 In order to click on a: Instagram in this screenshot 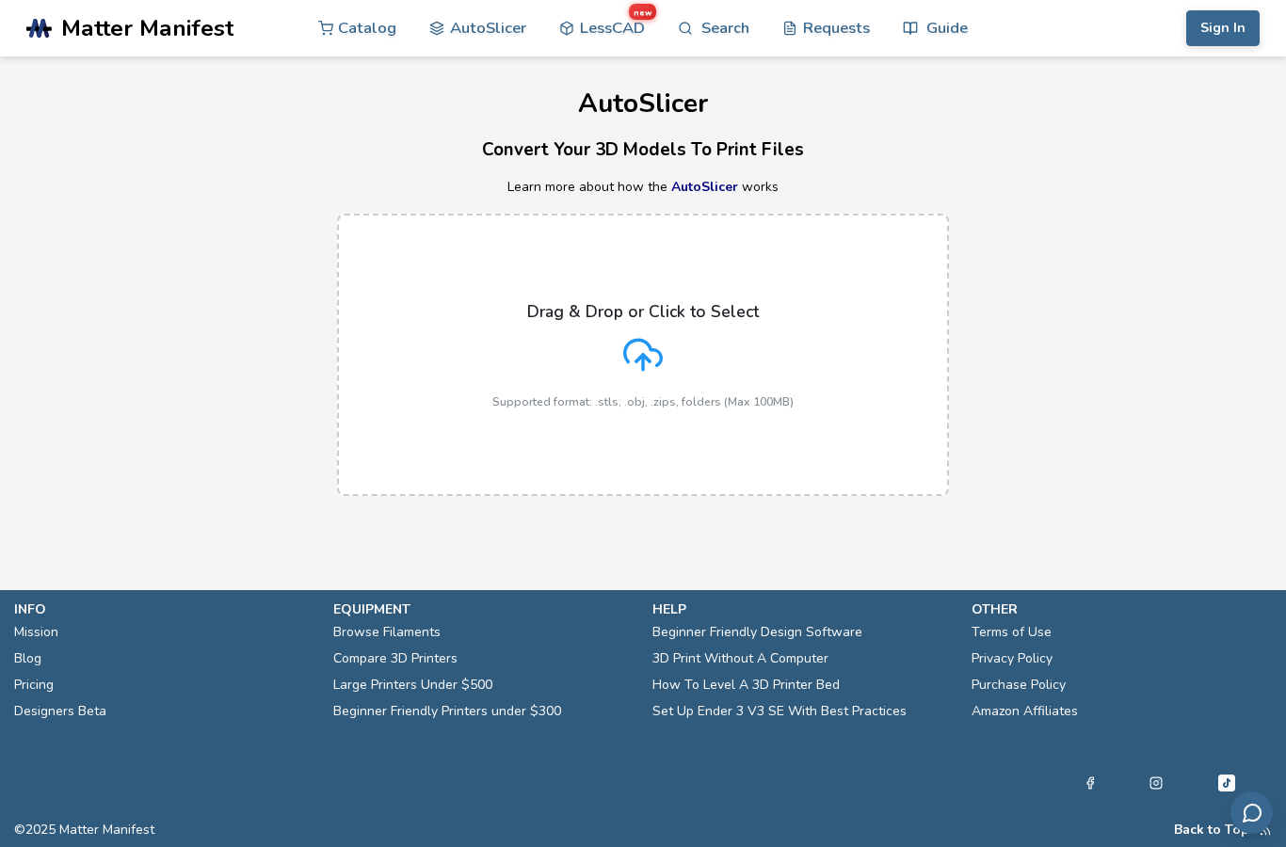, I will do `click(1156, 783)`.